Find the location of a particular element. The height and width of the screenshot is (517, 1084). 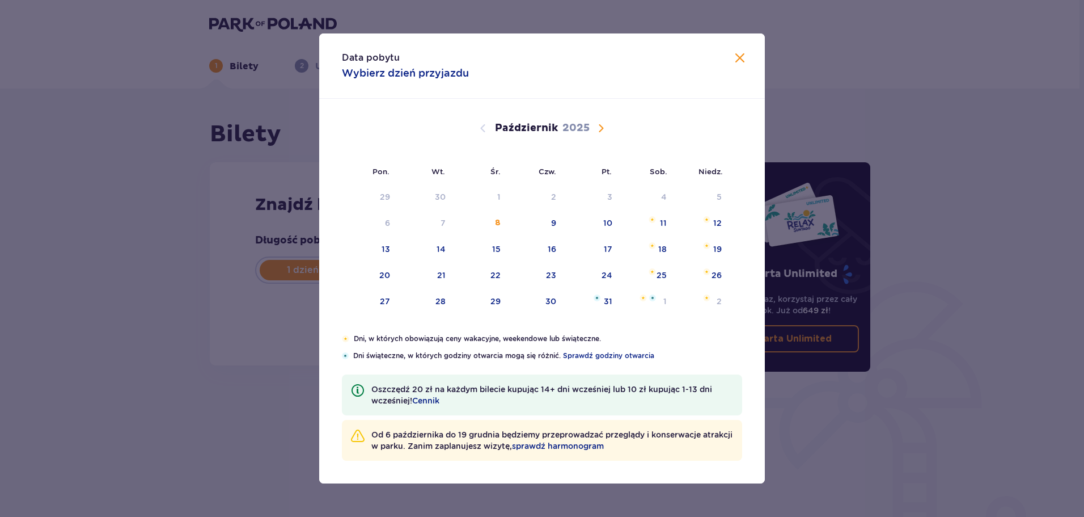

td: Data niedostępna. wtorek, 7 października 2025 is located at coordinates (426, 223).